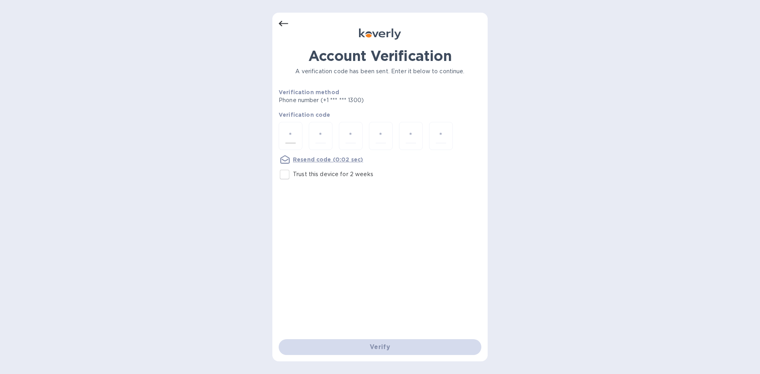  Describe the element at coordinates (380, 115) in the screenshot. I see `p: Verification code` at that location.